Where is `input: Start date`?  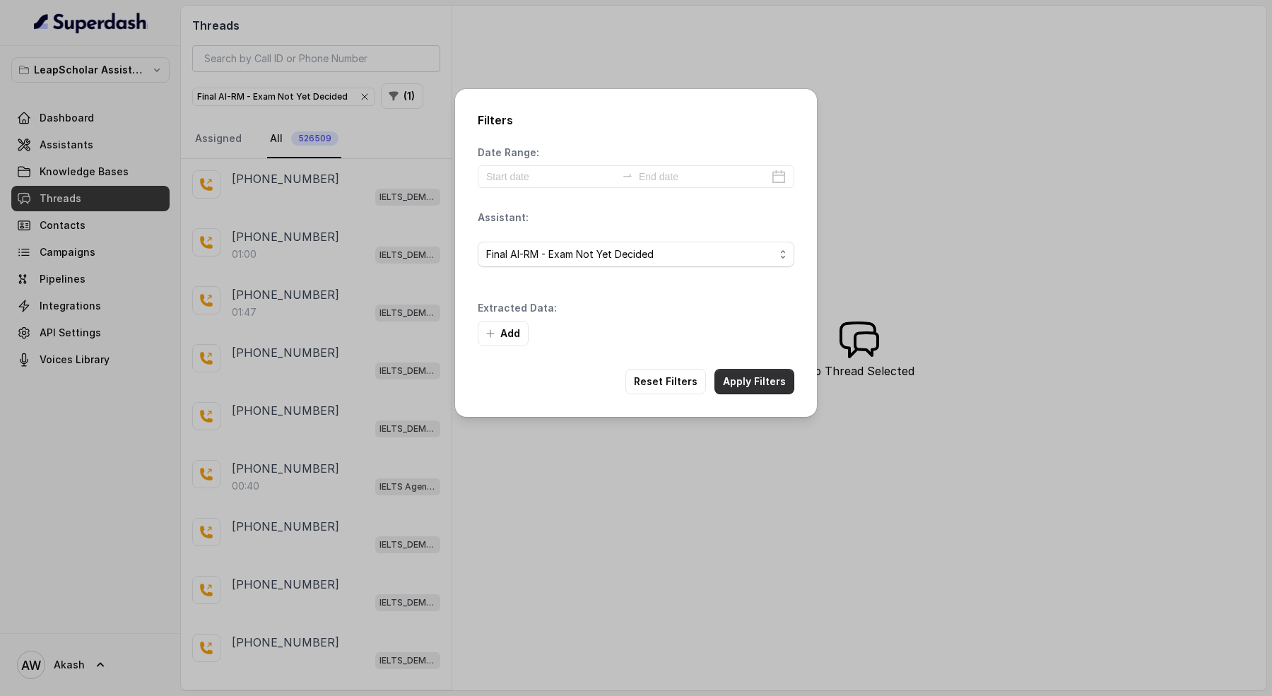
input: Start date is located at coordinates (551, 177).